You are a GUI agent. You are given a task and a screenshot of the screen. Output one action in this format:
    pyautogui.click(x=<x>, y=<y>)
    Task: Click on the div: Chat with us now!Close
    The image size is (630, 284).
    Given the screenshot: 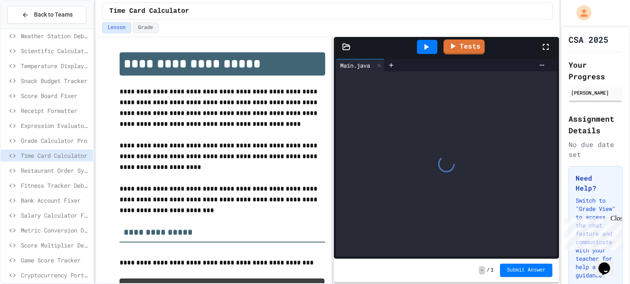 What is the action you would take?
    pyautogui.click(x=30, y=28)
    